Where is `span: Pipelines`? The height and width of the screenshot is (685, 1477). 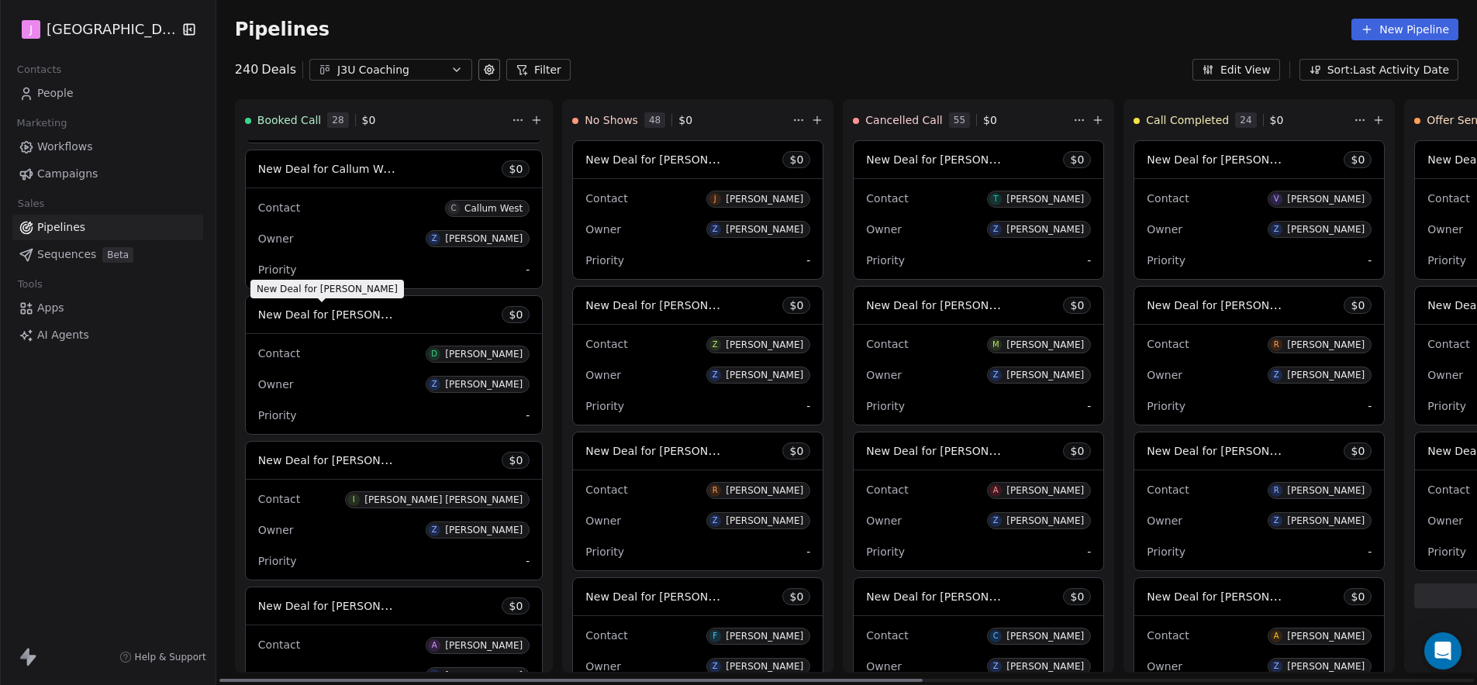 span: Pipelines is located at coordinates (282, 29).